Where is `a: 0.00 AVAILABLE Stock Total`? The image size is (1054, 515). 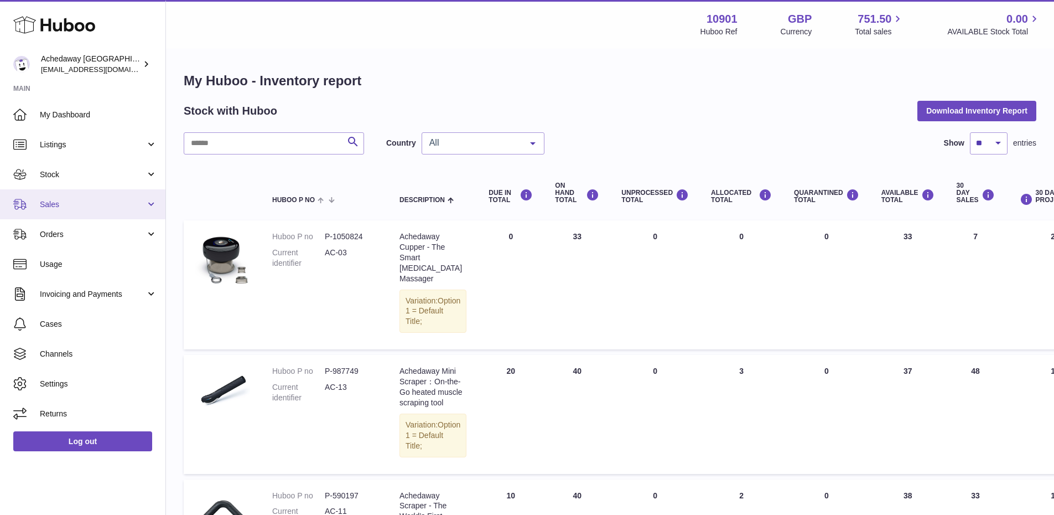
a: 0.00 AVAILABLE Stock Total is located at coordinates (994, 24).